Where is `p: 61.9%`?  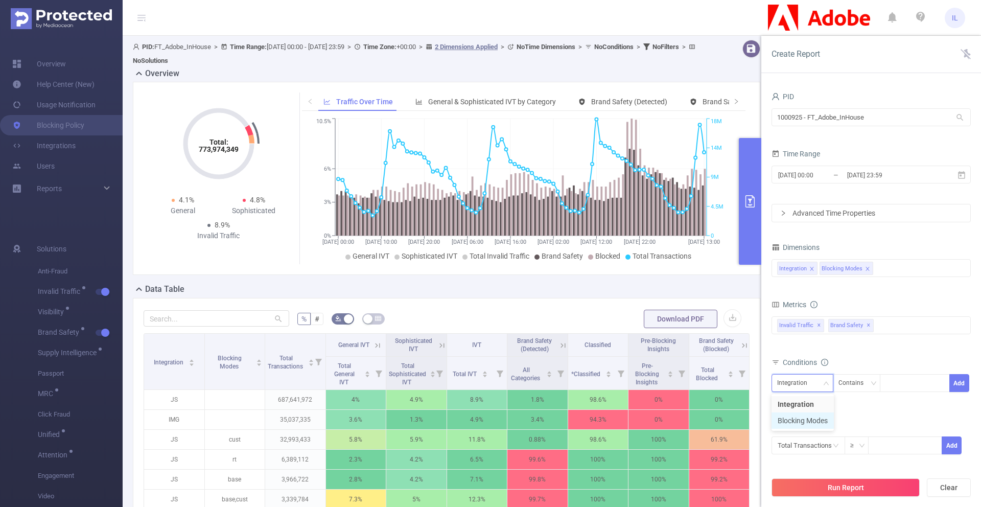 p: 61.9% is located at coordinates (720, 439).